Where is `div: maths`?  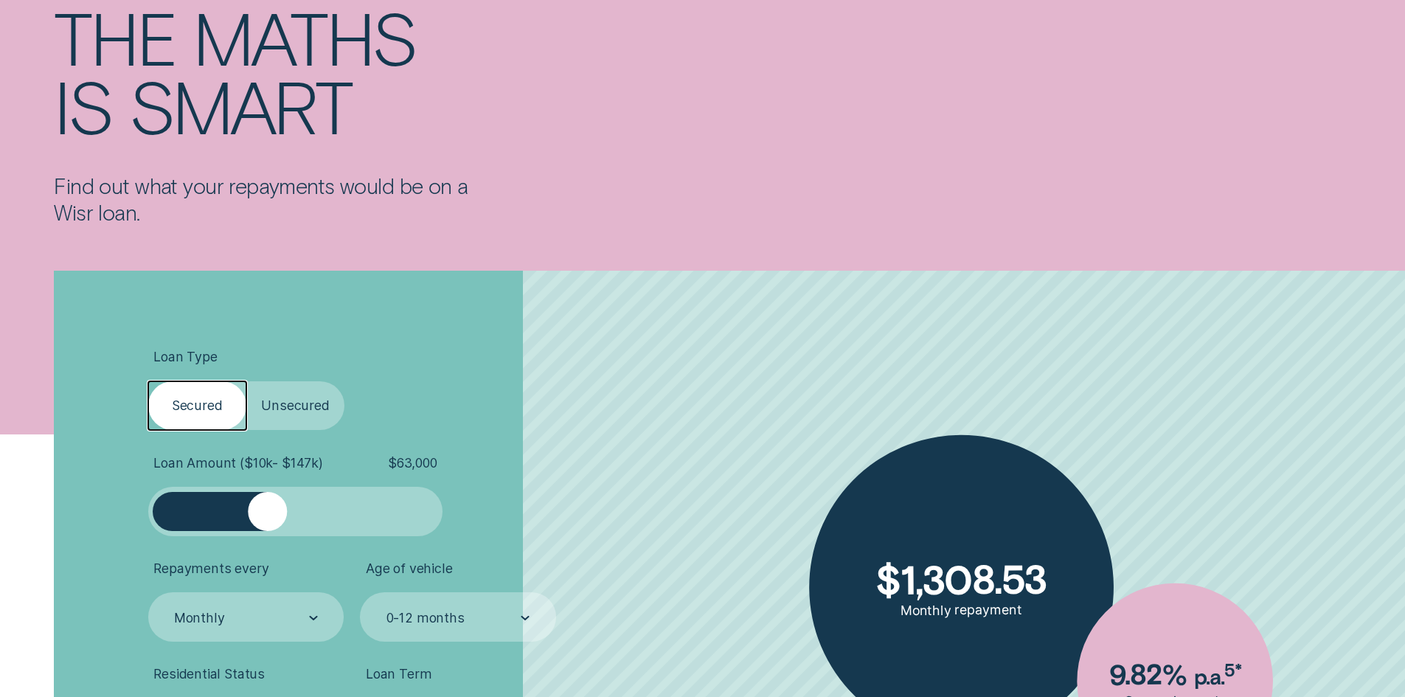 div: maths is located at coordinates (304, 36).